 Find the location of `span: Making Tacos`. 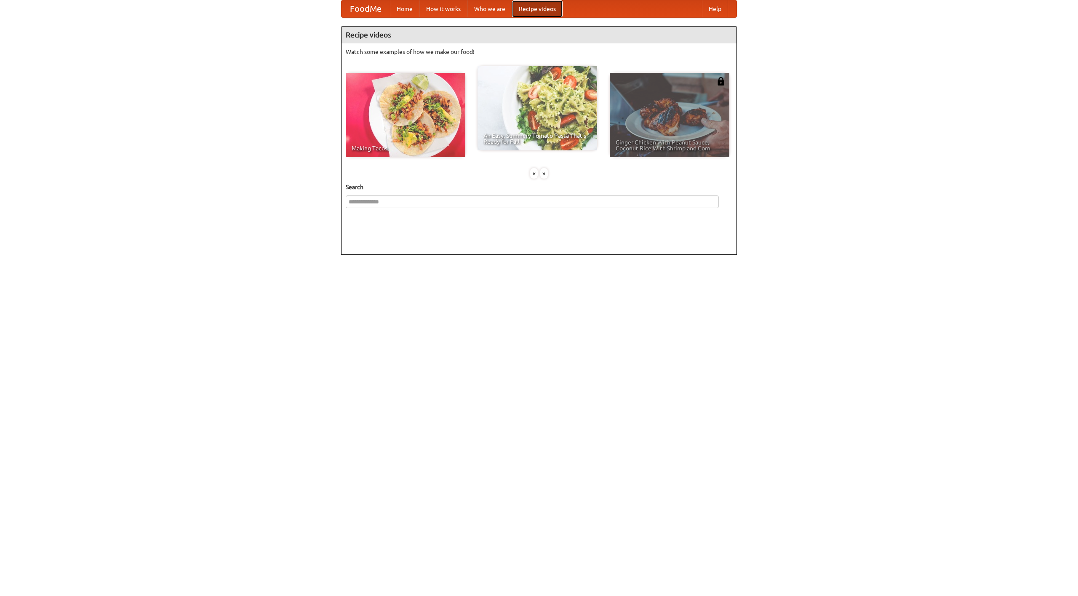

span: Making Tacos is located at coordinates (406, 148).